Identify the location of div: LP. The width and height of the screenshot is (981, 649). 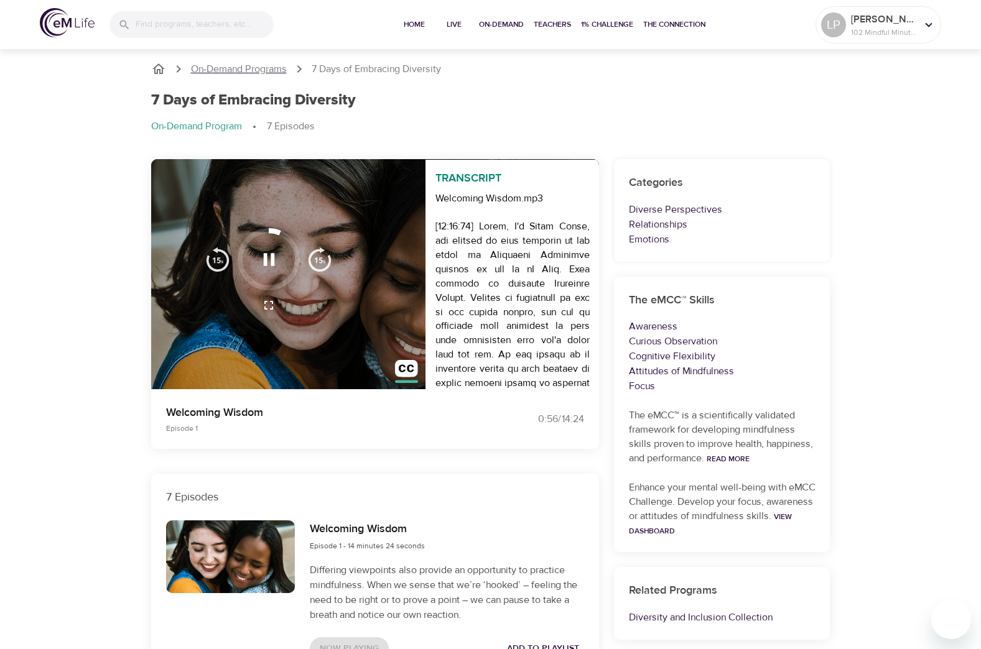
(833, 25).